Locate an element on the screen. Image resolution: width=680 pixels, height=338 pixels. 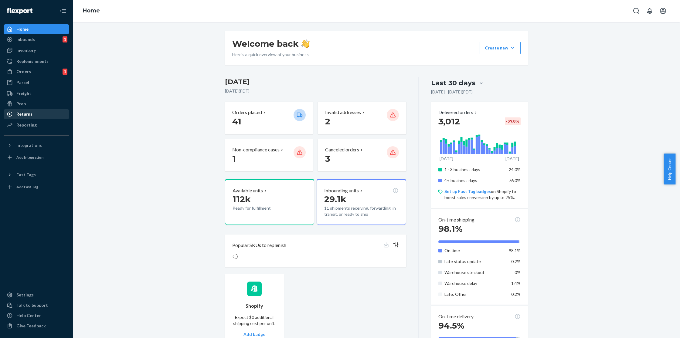
button: Inbounding units29.1k11 shipments receiving, forwarding, in transit, or ready to ship is located at coordinates (361, 202).